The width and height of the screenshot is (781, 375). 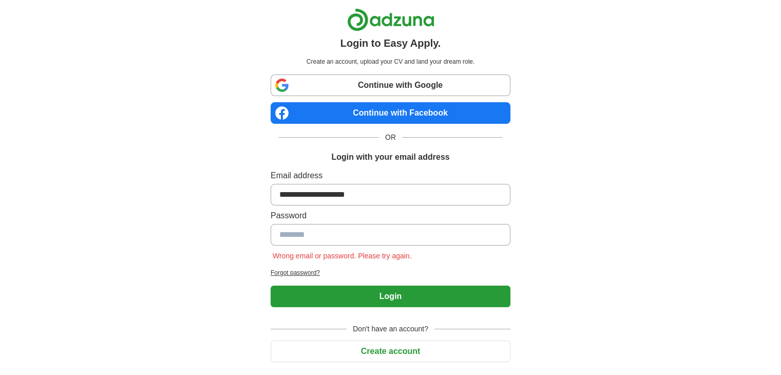 I want to click on span: OR, so click(x=390, y=137).